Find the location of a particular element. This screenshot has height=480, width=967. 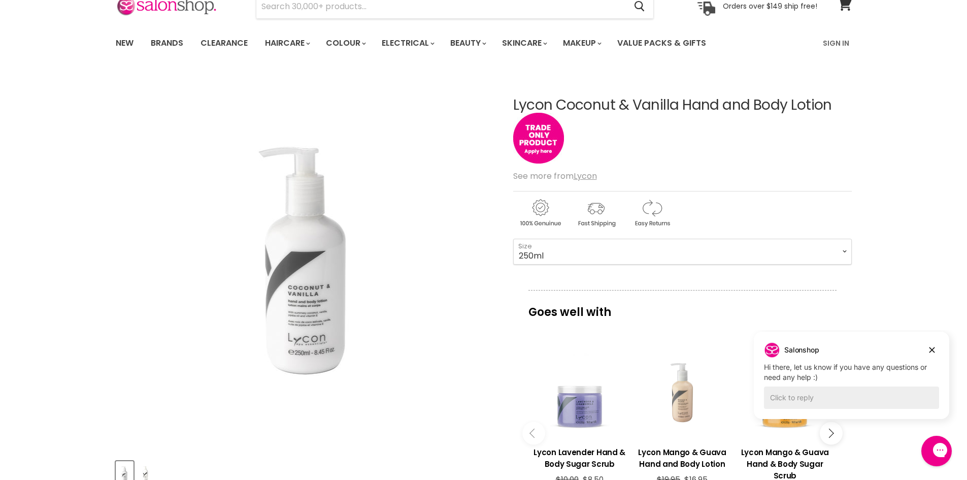

a: Makeup is located at coordinates (581, 43).